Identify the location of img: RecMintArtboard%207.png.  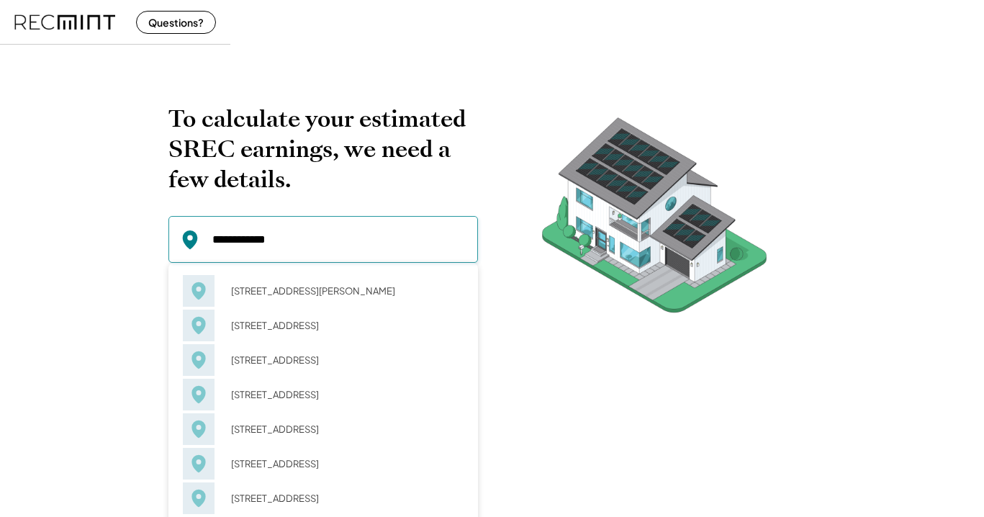
(655, 219).